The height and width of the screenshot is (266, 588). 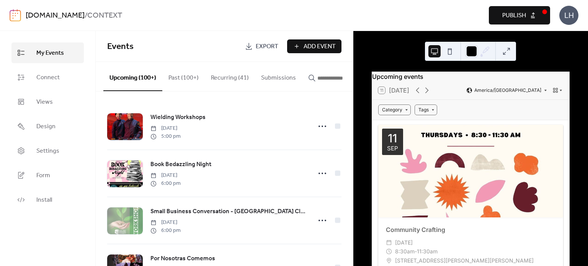 I want to click on a: My Events, so click(x=47, y=53).